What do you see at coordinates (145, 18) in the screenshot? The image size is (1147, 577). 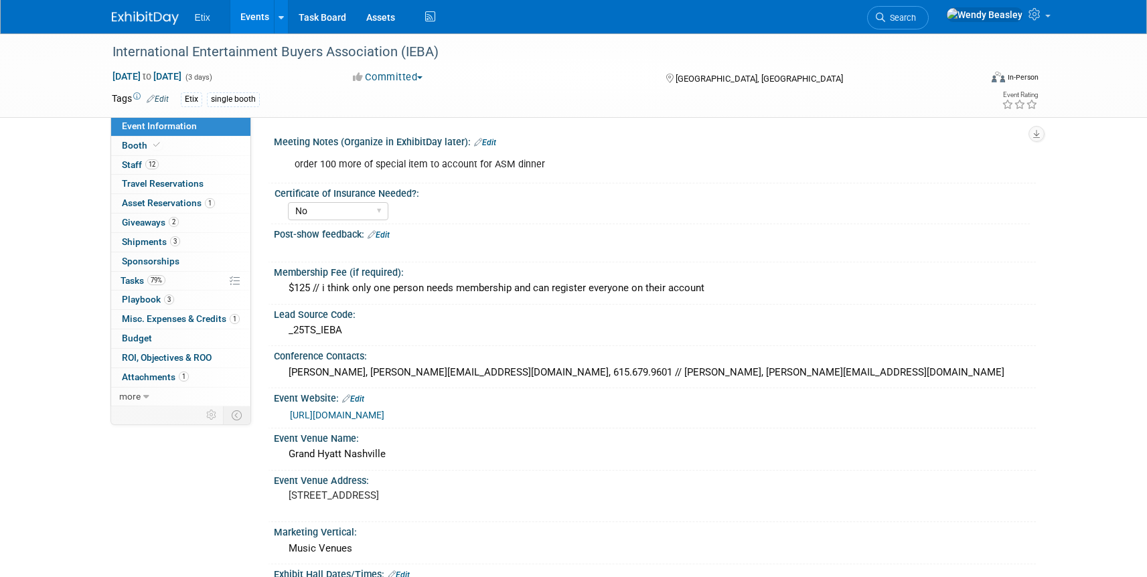 I see `img: ExhibitDay` at bounding box center [145, 18].